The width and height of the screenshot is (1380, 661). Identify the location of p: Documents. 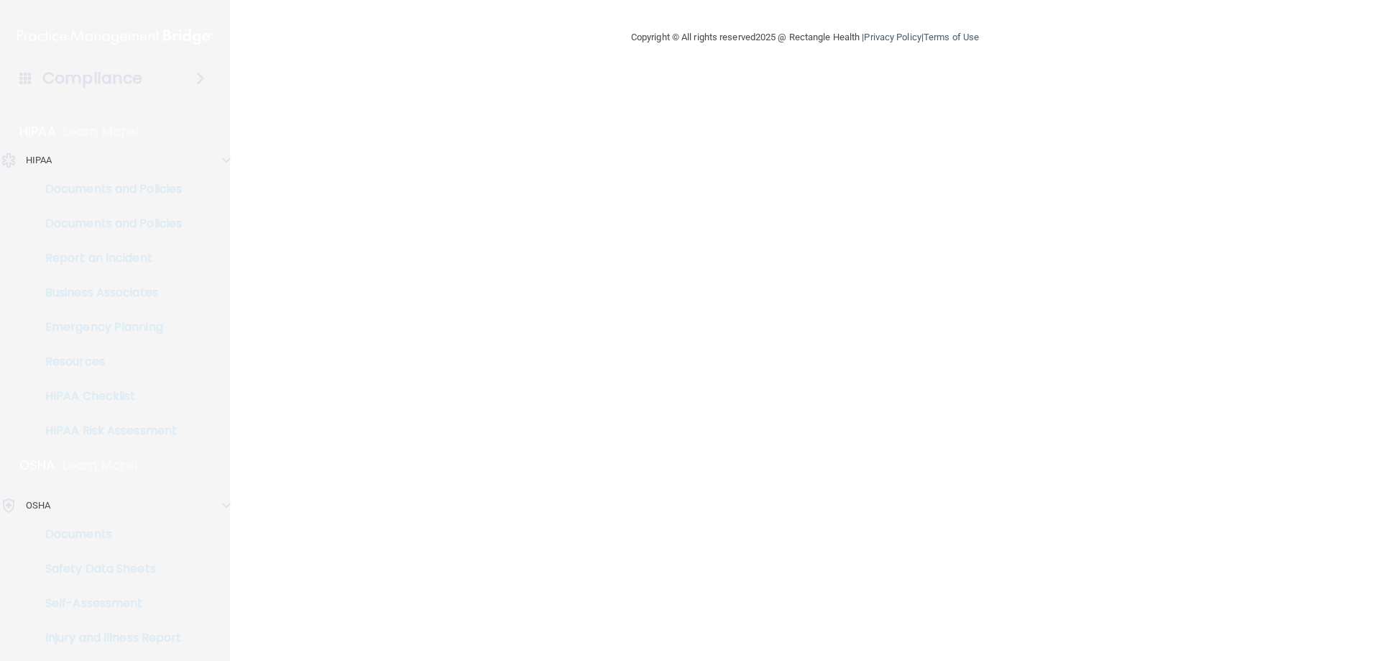
(107, 534).